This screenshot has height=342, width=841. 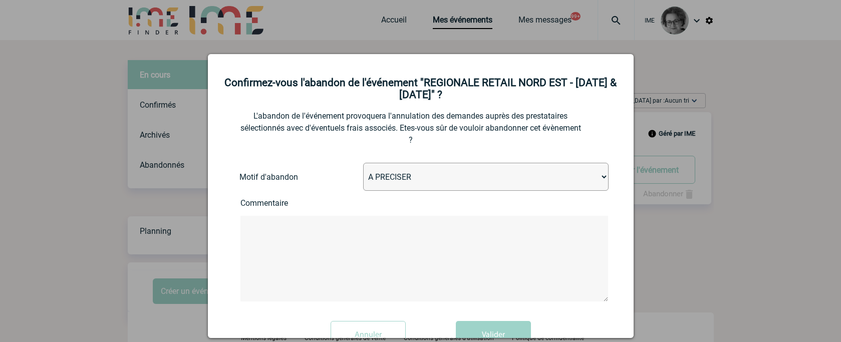 What do you see at coordinates (278, 177) in the screenshot?
I see `label: Motif d'abandon` at bounding box center [278, 177].